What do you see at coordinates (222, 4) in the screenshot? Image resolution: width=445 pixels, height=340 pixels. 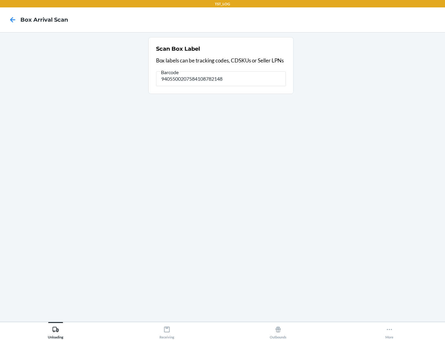 I see `p: TST_LOG` at bounding box center [222, 4].